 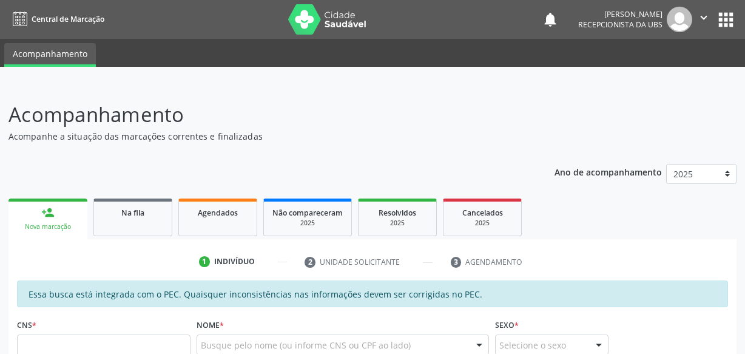 I want to click on p: Ano de acompanhamento, so click(x=608, y=171).